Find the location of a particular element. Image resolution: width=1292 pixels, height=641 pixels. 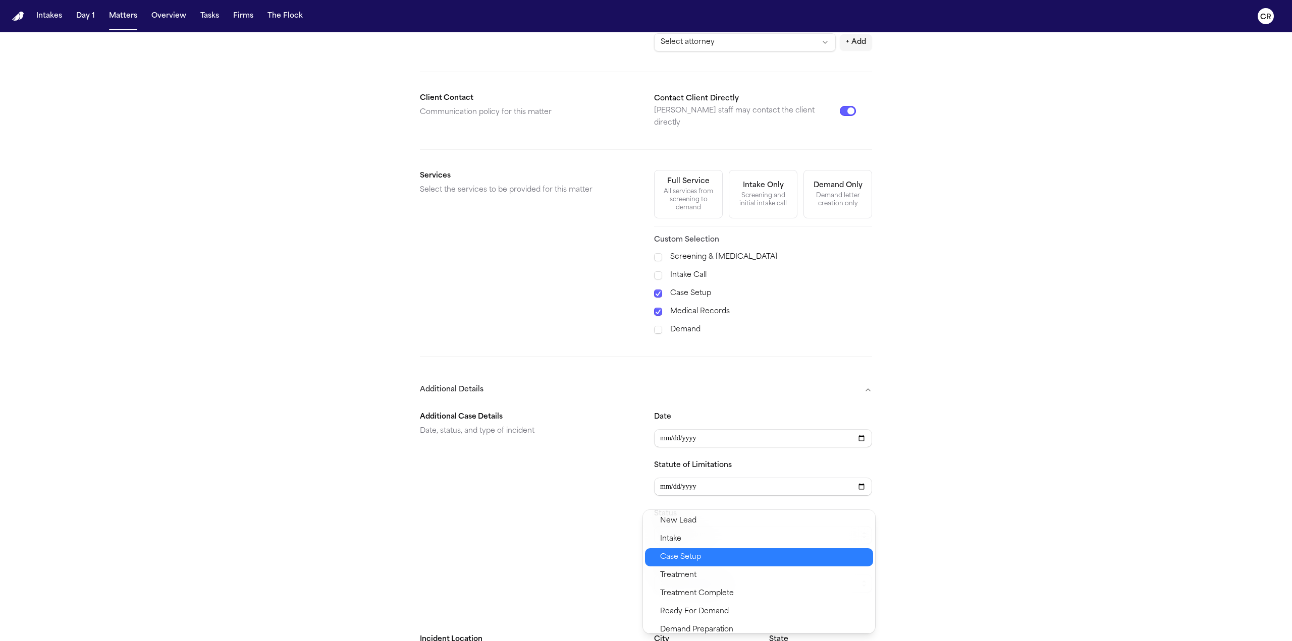

span: Demand Preparation is located at coordinates (696, 630).